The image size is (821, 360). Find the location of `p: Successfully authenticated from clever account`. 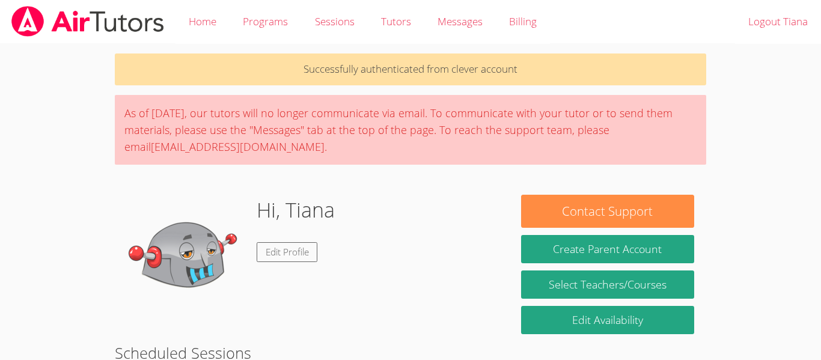

p: Successfully authenticated from clever account is located at coordinates (410, 69).